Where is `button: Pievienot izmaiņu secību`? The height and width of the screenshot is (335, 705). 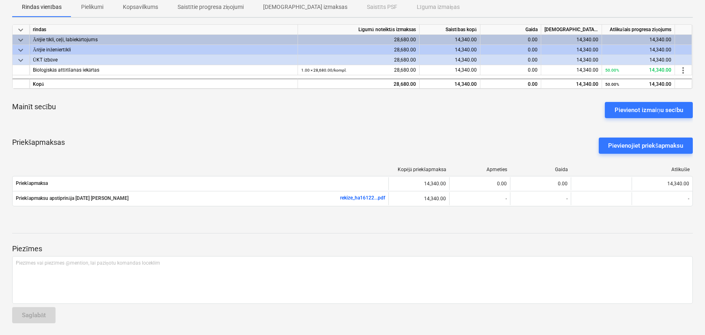 button: Pievienot izmaiņu secību is located at coordinates (648, 110).